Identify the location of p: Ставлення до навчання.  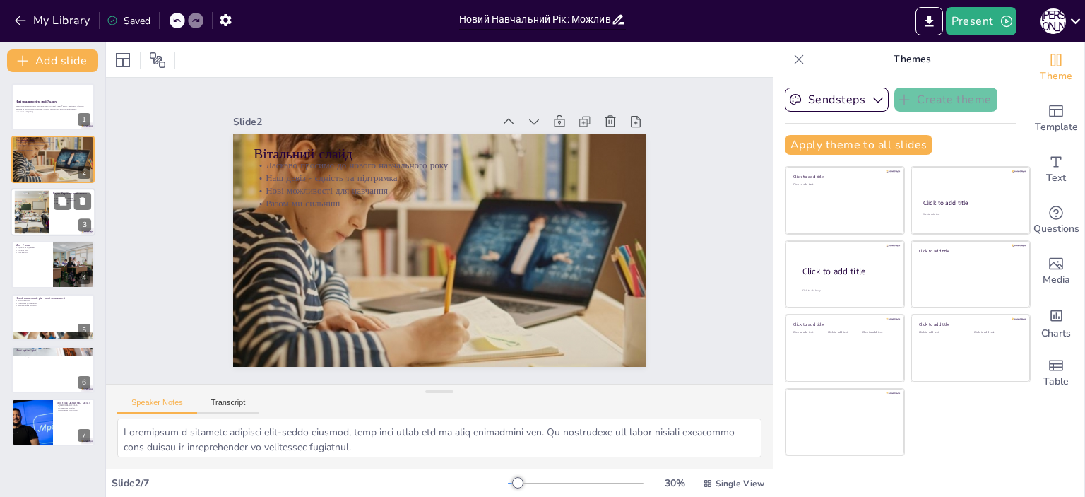
(53, 303).